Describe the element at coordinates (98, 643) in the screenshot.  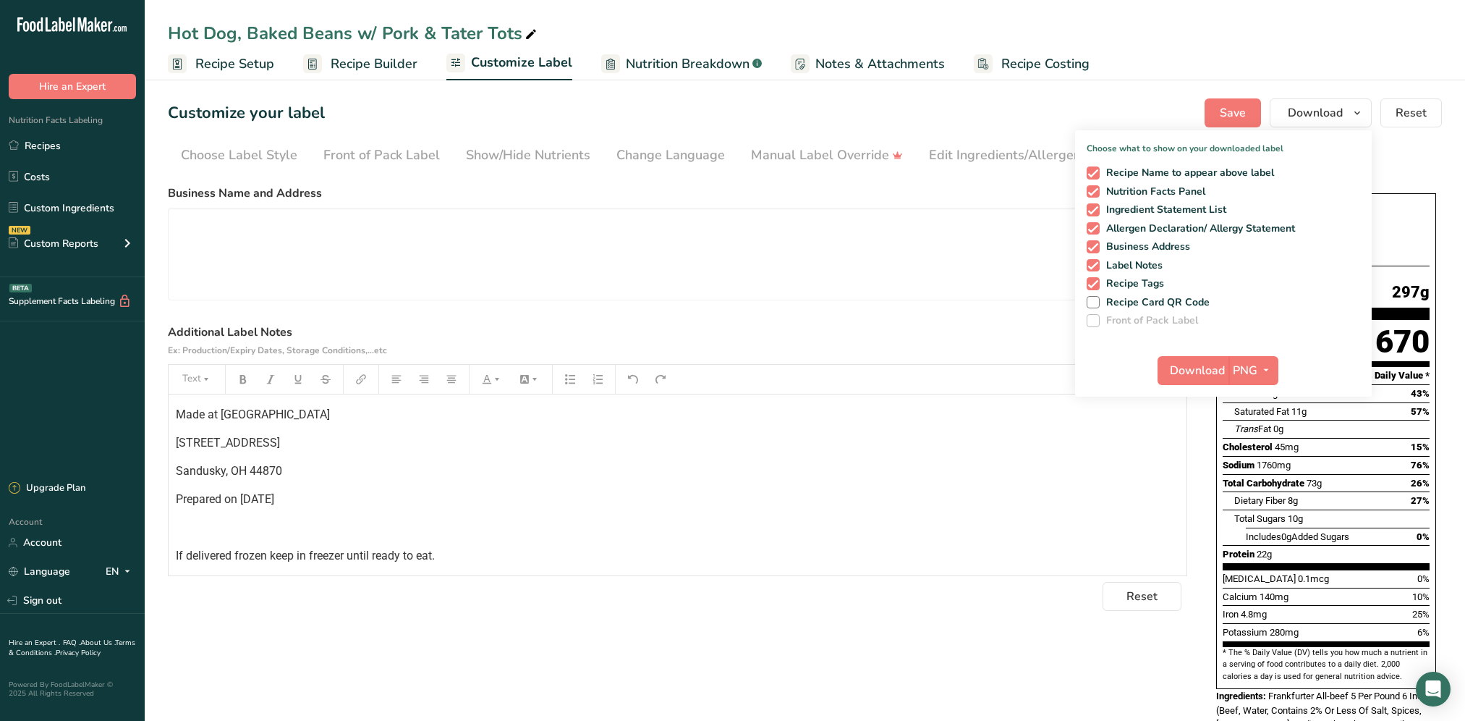
I see `a: About Us .` at that location.